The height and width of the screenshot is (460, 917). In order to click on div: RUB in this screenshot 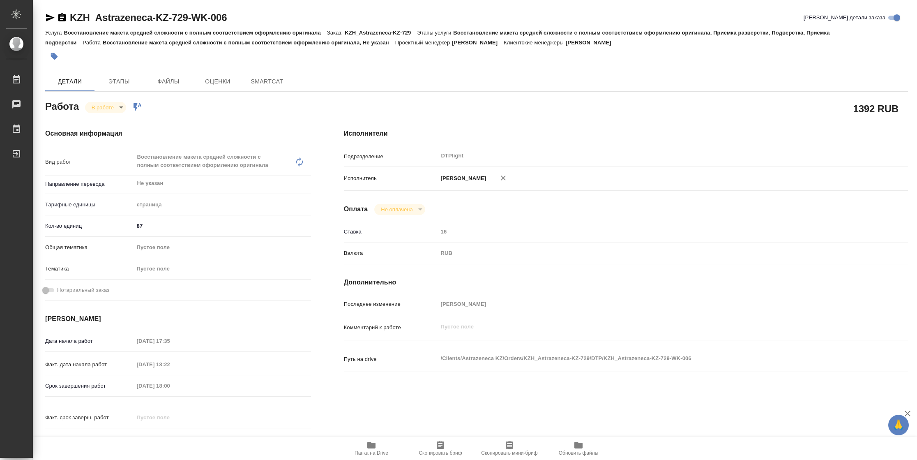, I will do `click(649, 253)`.